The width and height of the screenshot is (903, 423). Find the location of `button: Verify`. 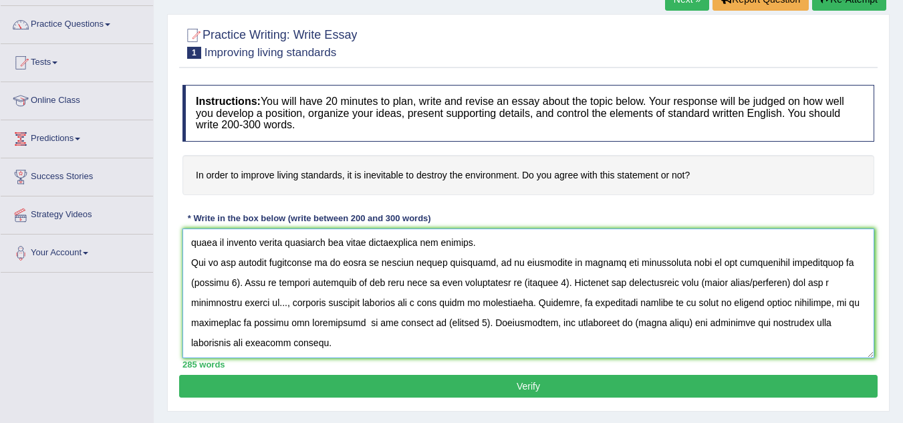

button: Verify is located at coordinates (528, 386).